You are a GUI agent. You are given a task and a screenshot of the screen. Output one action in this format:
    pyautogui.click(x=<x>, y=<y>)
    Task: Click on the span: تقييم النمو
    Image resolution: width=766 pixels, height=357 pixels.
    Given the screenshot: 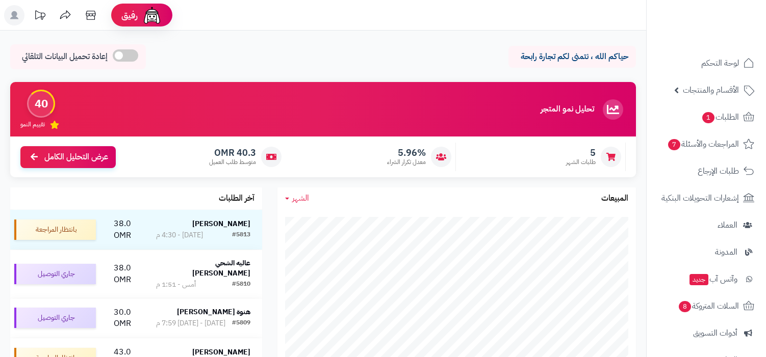 What is the action you would take?
    pyautogui.click(x=33, y=124)
    